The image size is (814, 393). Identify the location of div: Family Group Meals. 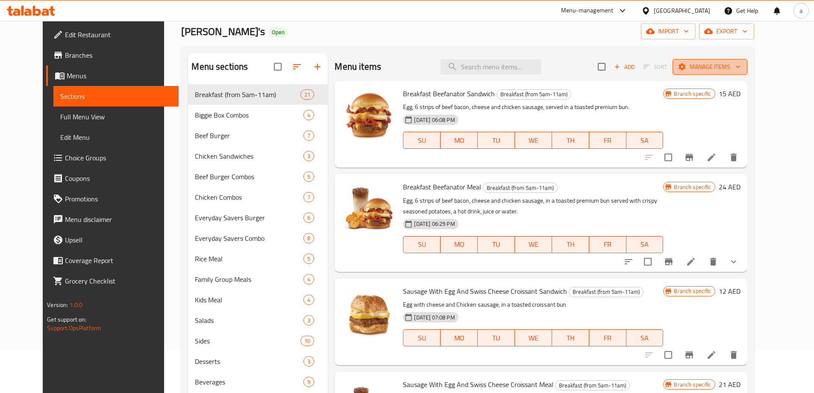
(249, 279).